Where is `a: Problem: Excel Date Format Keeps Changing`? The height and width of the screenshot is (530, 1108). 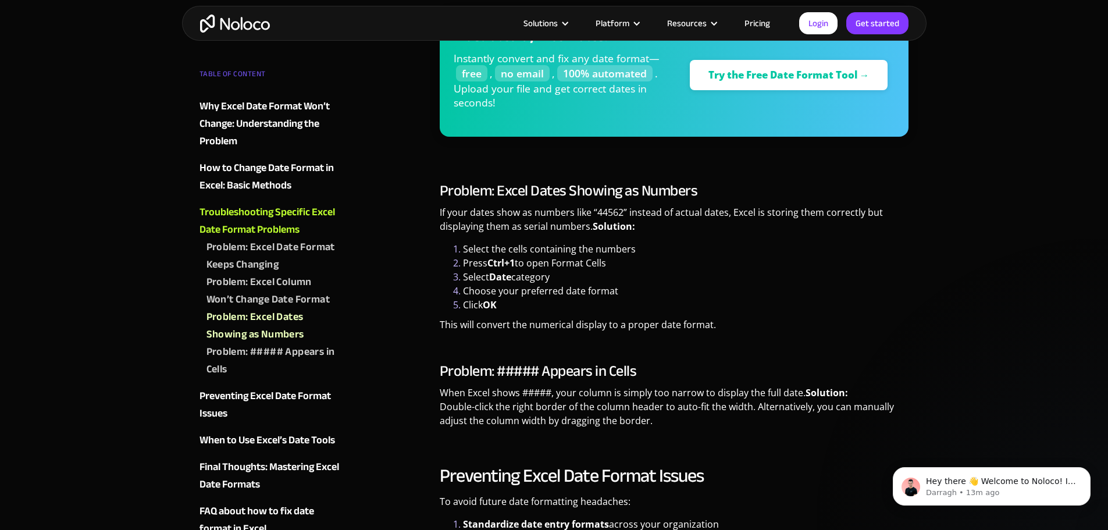
a: Problem: Excel Date Format Keeps Changing is located at coordinates (273, 256).